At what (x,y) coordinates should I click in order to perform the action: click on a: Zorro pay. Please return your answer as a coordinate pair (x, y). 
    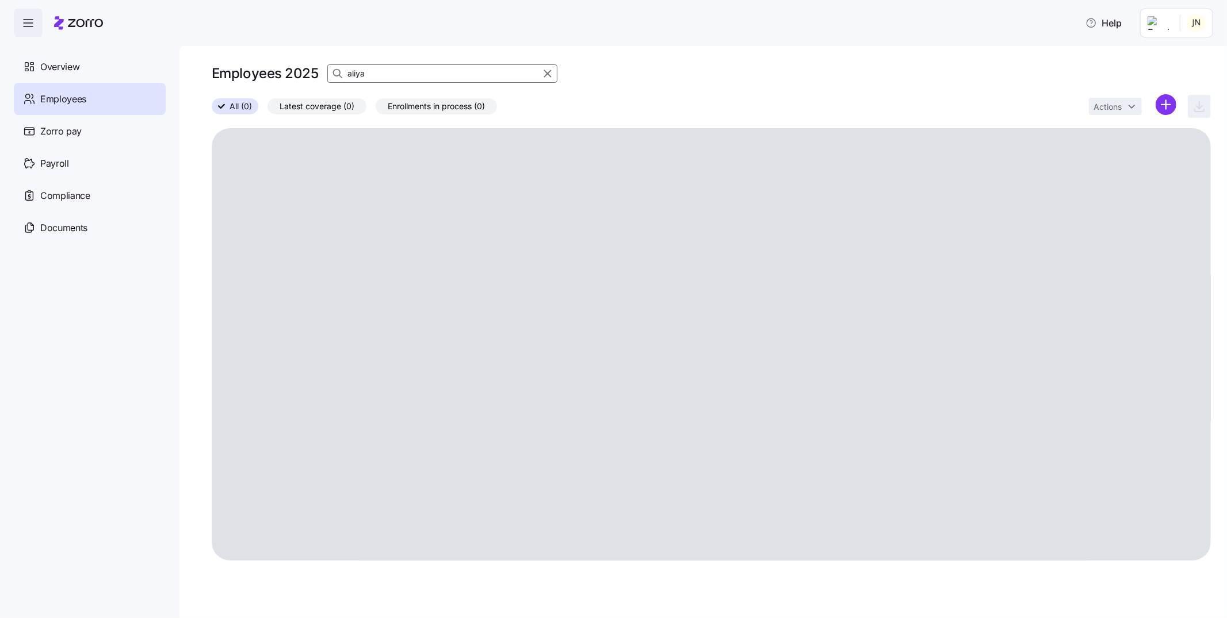
    Looking at the image, I should click on (90, 131).